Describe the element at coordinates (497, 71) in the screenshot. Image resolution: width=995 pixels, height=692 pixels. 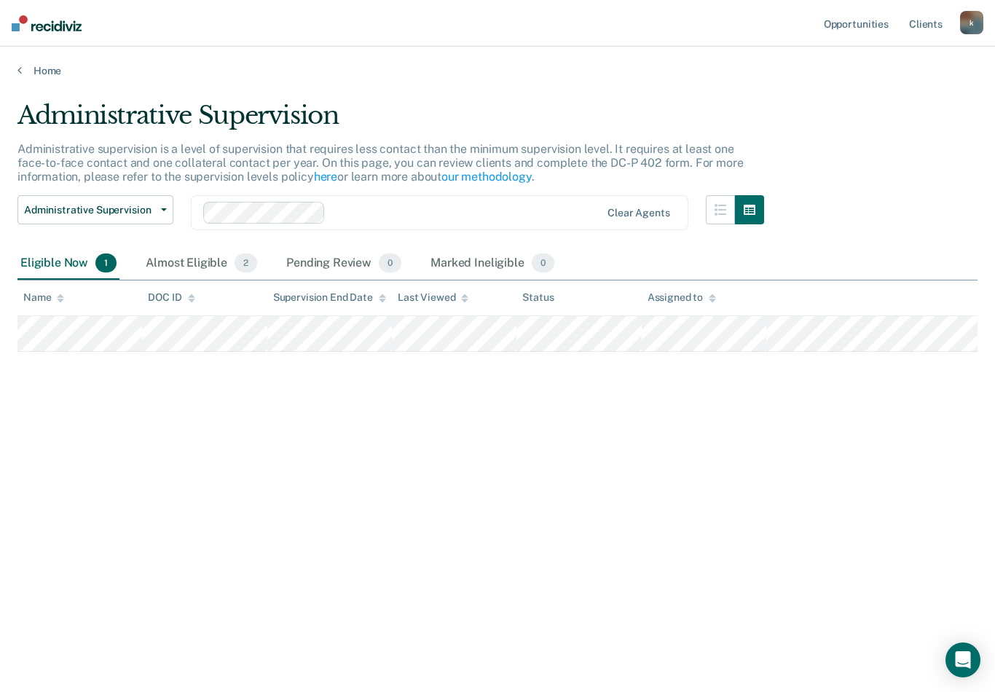
I see `a: Home` at that location.